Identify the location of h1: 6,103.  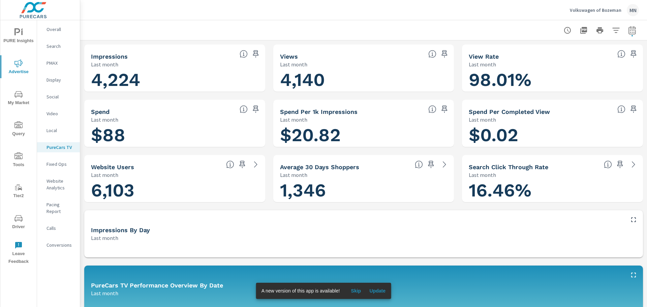
(174, 190).